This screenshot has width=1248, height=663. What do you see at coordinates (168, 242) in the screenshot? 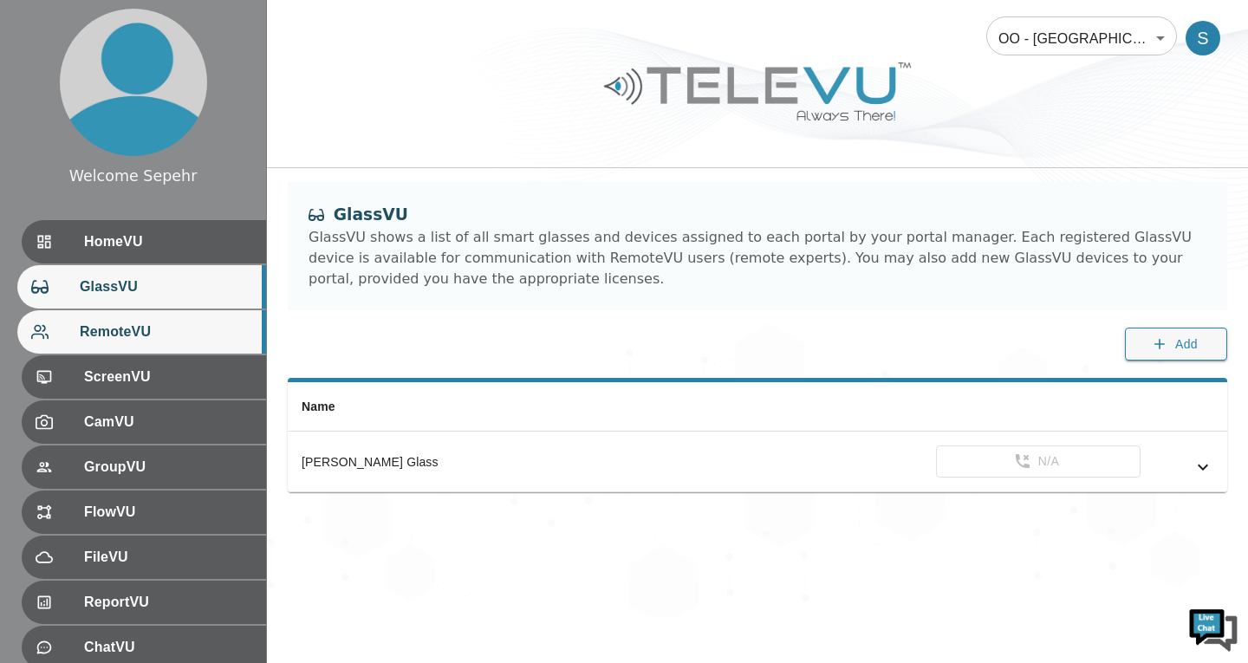
I see `span: HomeVU` at bounding box center [168, 242].